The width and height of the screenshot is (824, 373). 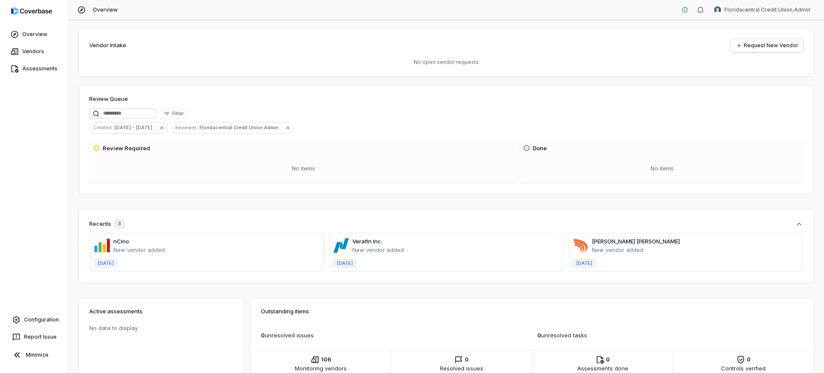 What do you see at coordinates (34, 337) in the screenshot?
I see `button: Report Issue` at bounding box center [34, 337].